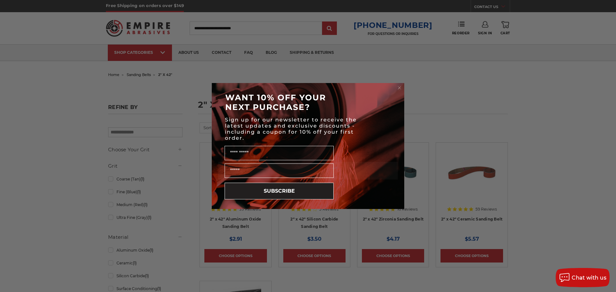  Describe the element at coordinates (279, 191) in the screenshot. I see `button: SUBSCRIBE` at that location.